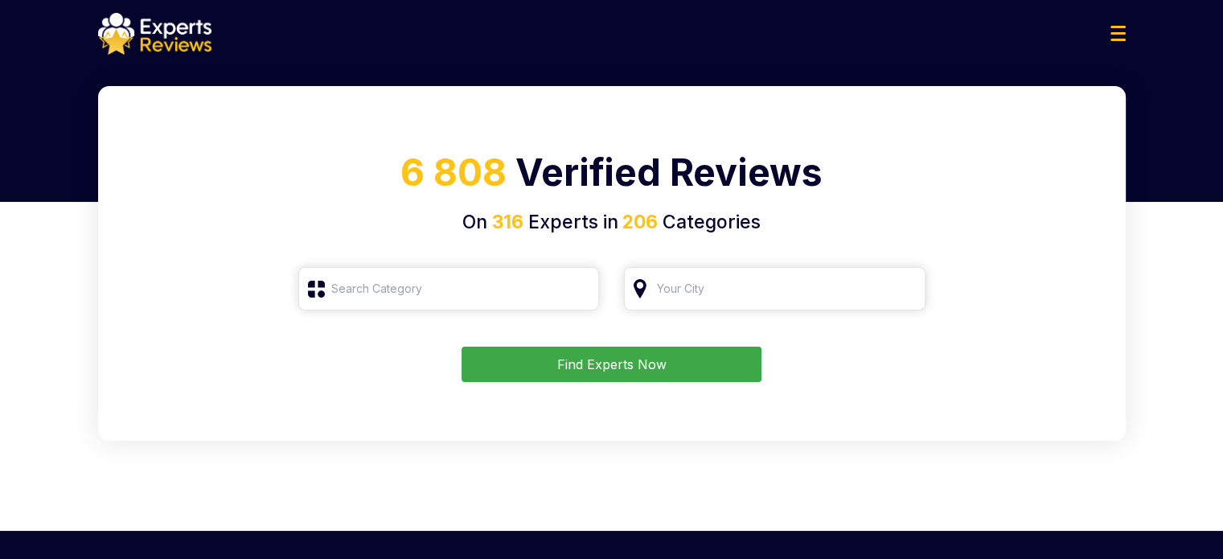  What do you see at coordinates (449, 289) in the screenshot?
I see `input: Search Category` at bounding box center [449, 289].